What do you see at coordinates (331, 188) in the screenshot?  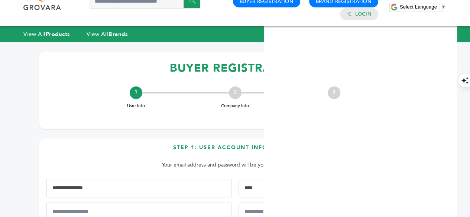 I see `input: Last Name*` at bounding box center [331, 188].